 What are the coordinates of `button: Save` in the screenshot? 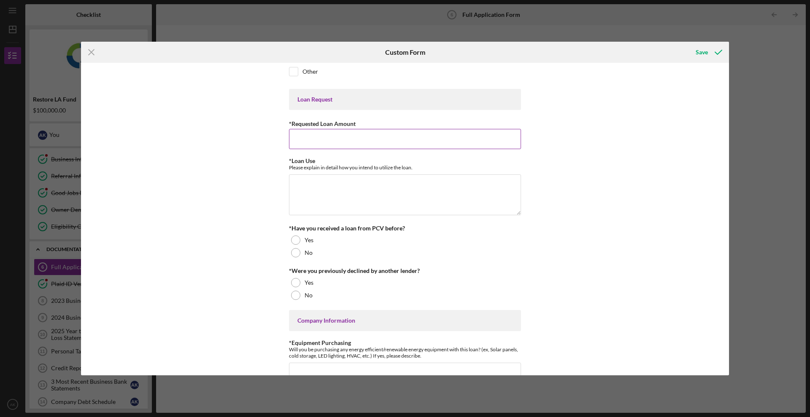 It's located at (707, 52).